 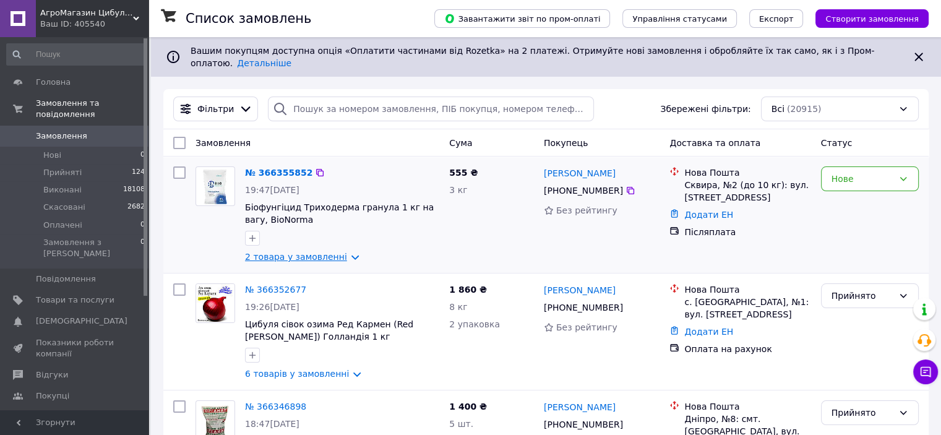 What do you see at coordinates (679, 19) in the screenshot?
I see `span: Управління статусами` at bounding box center [679, 19].